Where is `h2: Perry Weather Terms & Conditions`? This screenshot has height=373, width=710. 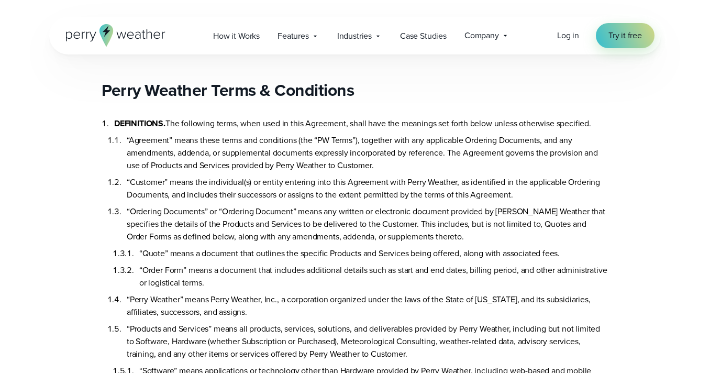 h2: Perry Weather Terms & Conditions is located at coordinates (355, 90).